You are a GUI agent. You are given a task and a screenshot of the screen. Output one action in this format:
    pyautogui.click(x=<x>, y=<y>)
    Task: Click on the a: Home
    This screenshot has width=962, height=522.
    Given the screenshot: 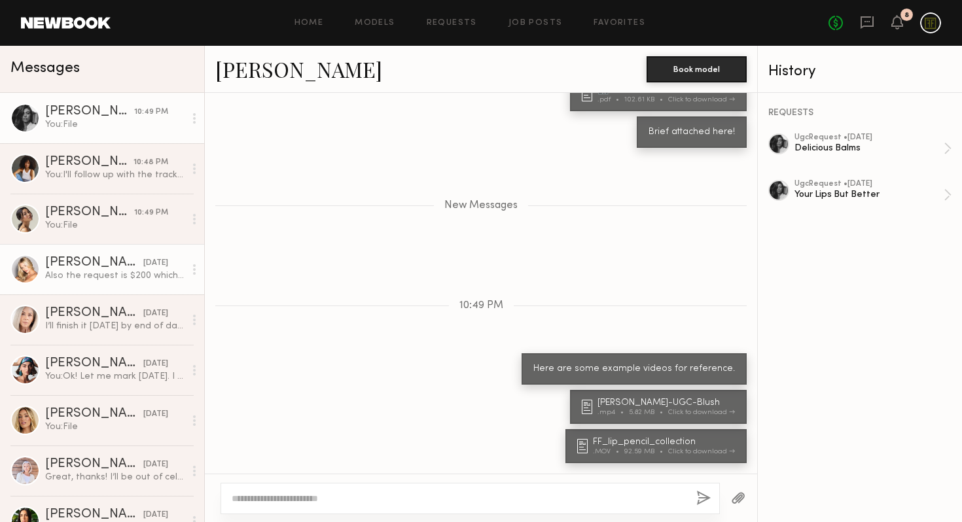 What is the action you would take?
    pyautogui.click(x=309, y=23)
    